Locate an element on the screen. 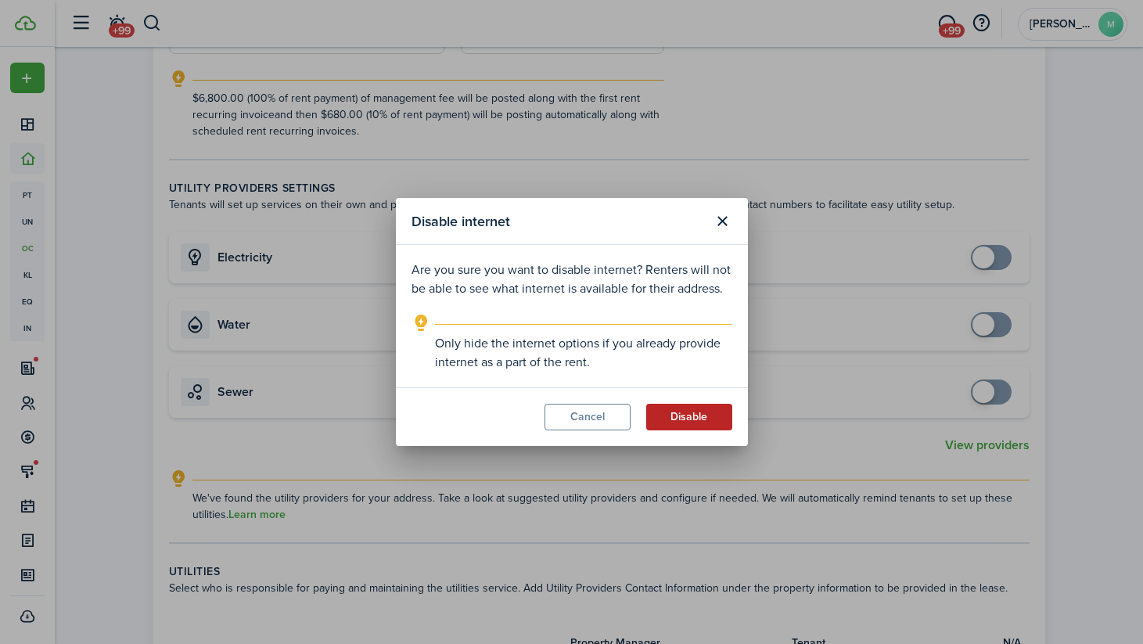  modal-title: Disable internet is located at coordinates (558, 221).